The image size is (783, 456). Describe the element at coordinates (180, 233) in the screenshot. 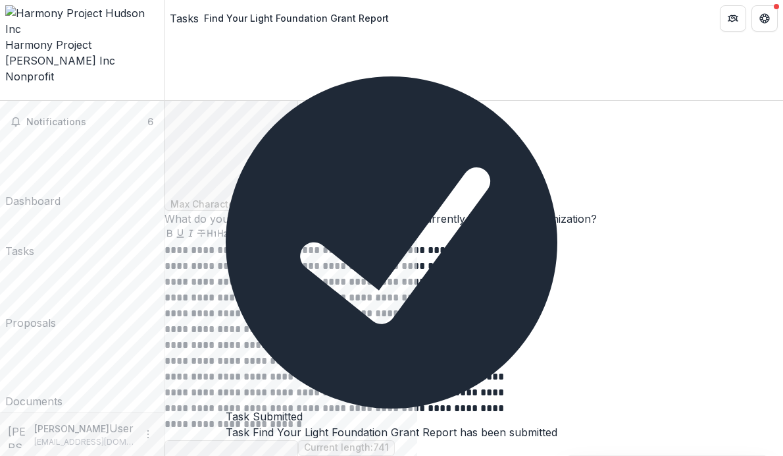

I see `button: Underline` at that location.